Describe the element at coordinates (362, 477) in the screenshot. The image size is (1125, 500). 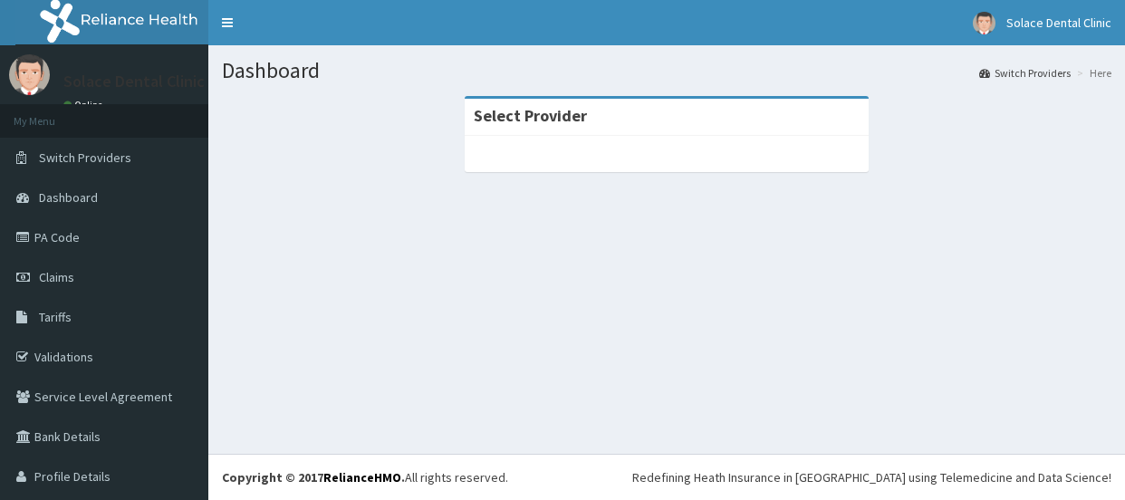
I see `a: RelianceHMO` at that location.